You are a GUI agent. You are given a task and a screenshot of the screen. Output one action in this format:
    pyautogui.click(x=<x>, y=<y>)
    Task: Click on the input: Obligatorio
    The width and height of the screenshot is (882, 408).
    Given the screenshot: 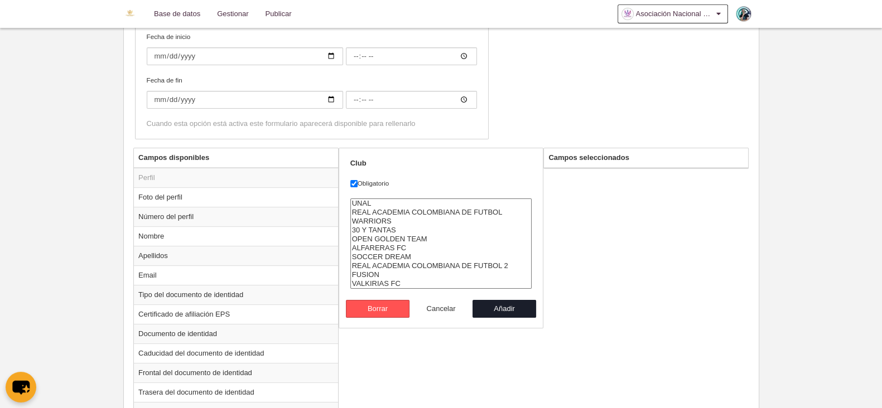 What is the action you would take?
    pyautogui.click(x=353, y=183)
    